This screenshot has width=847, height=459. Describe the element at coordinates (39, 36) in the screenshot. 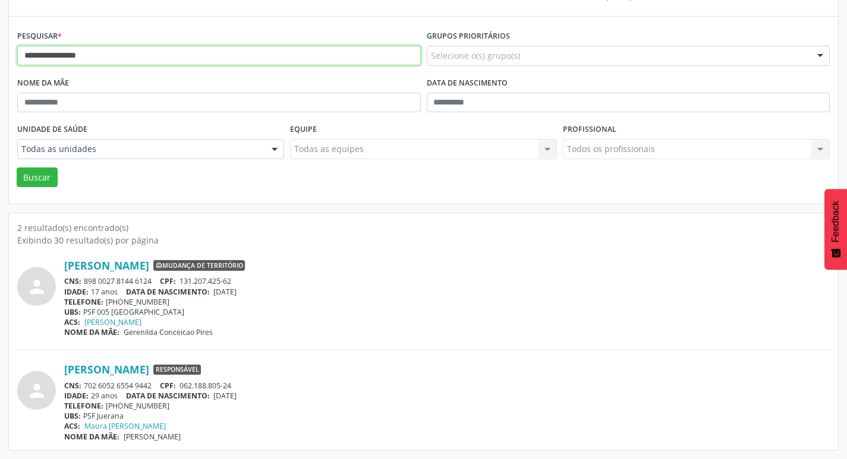

I see `label: Pesquisar` at that location.